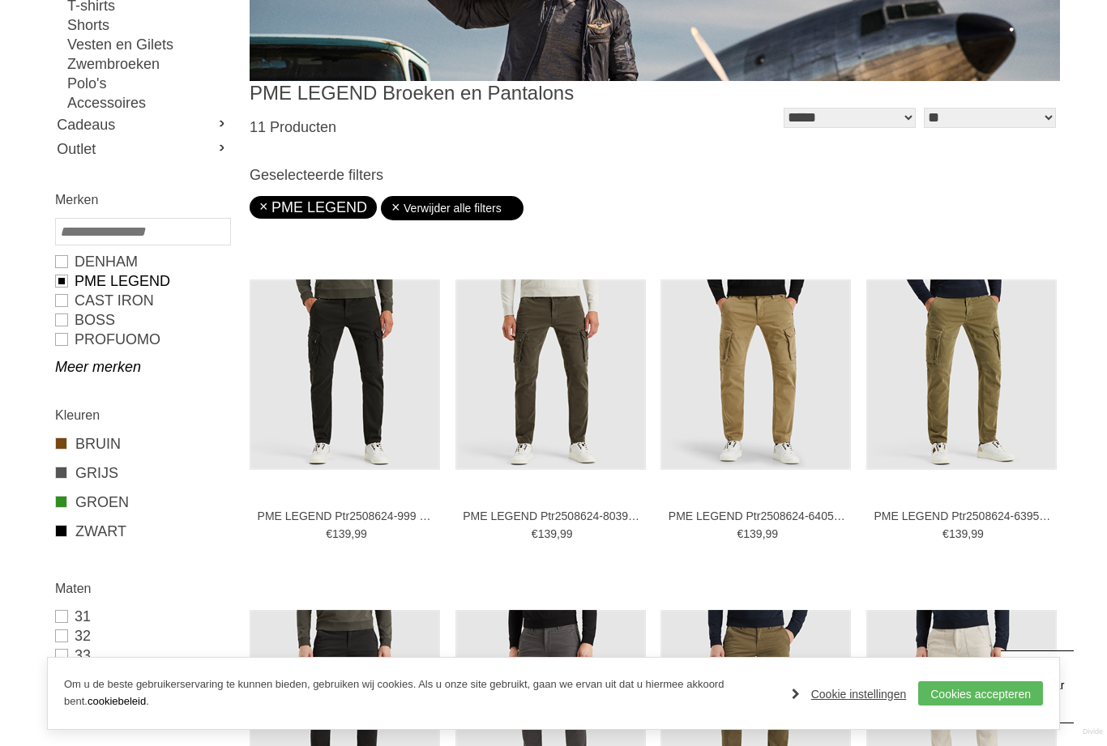  Describe the element at coordinates (148, 83) in the screenshot. I see `a: Polo's` at that location.